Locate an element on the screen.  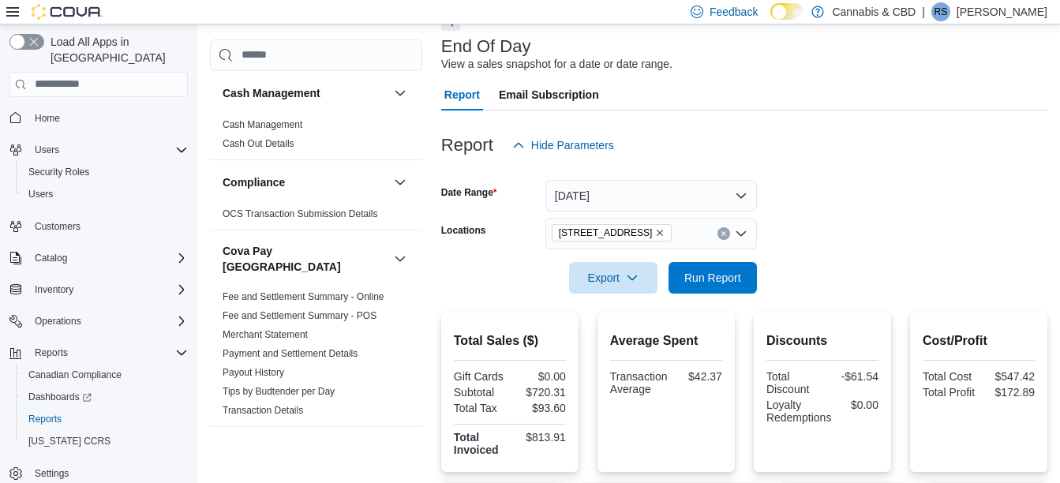
p: Cannabis & CBD is located at coordinates (873, 12).